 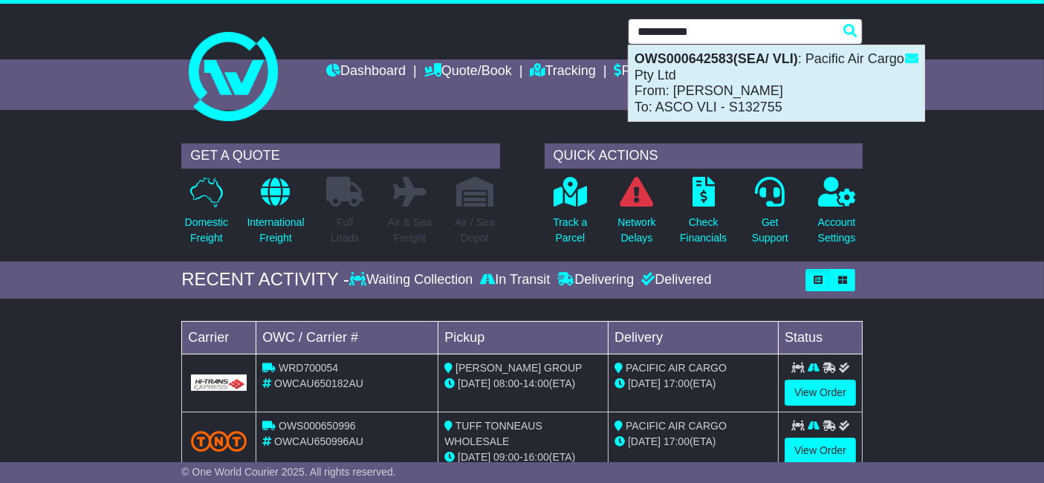 What do you see at coordinates (275, 230) in the screenshot?
I see `p: International Freight` at bounding box center [275, 230].